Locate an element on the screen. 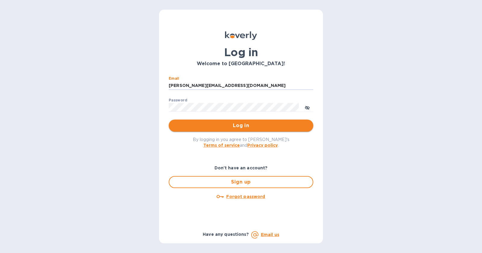 This screenshot has height=253, width=482. a: Email us is located at coordinates (270, 234).